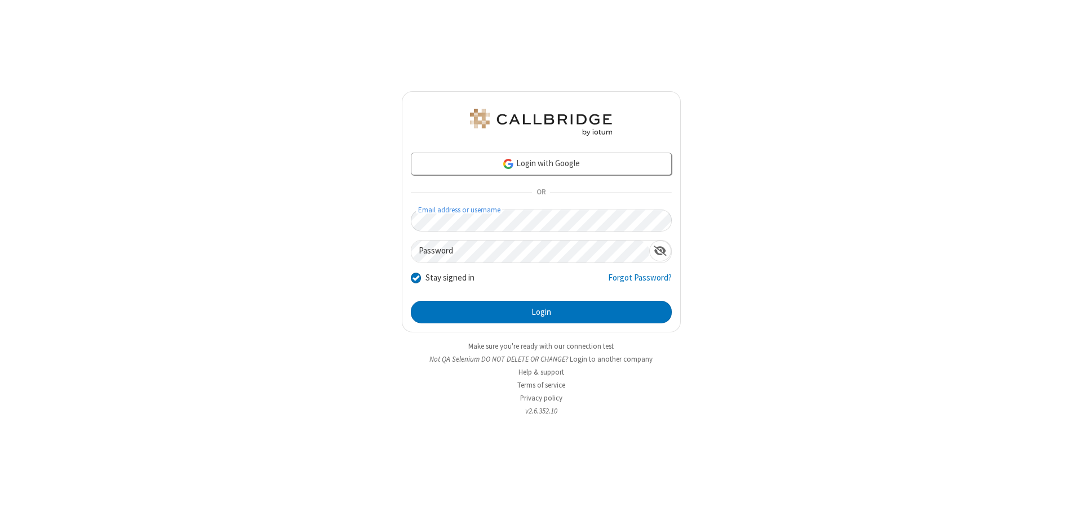  What do you see at coordinates (541, 359) in the screenshot?
I see `li: Not QA Selenium DO NOT DELETE OR CHANGE?` at bounding box center [541, 359].